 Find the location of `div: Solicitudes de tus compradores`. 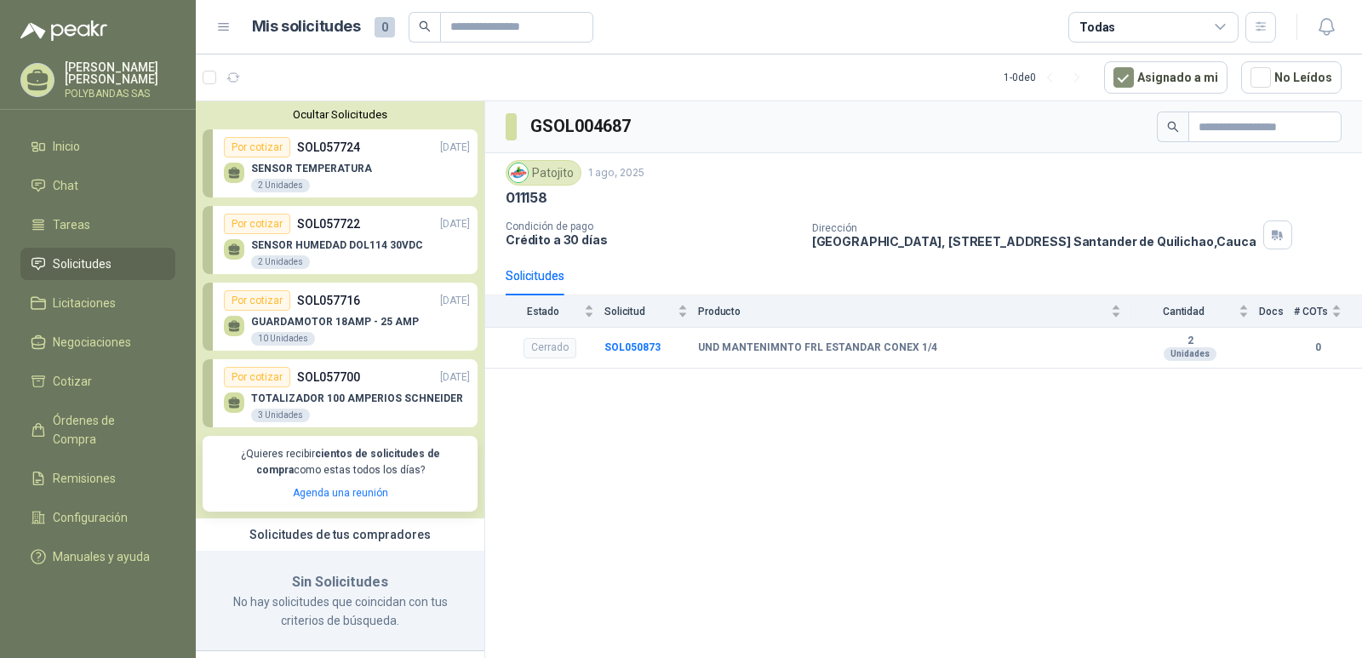

div: Solicitudes de tus compradores is located at coordinates (340, 534).